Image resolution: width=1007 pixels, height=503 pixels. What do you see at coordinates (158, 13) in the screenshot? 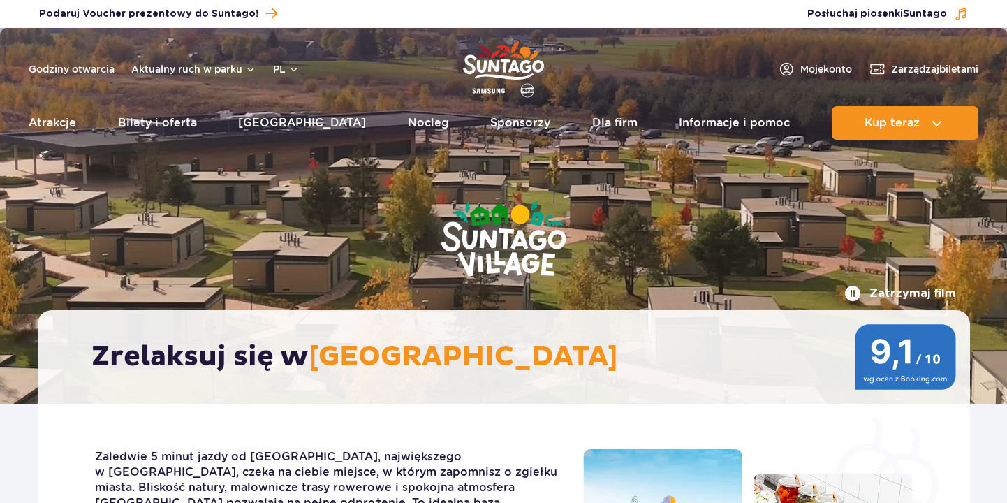
I see `a: Podaruj Voucher prezentowy do Suntago!` at bounding box center [158, 13].